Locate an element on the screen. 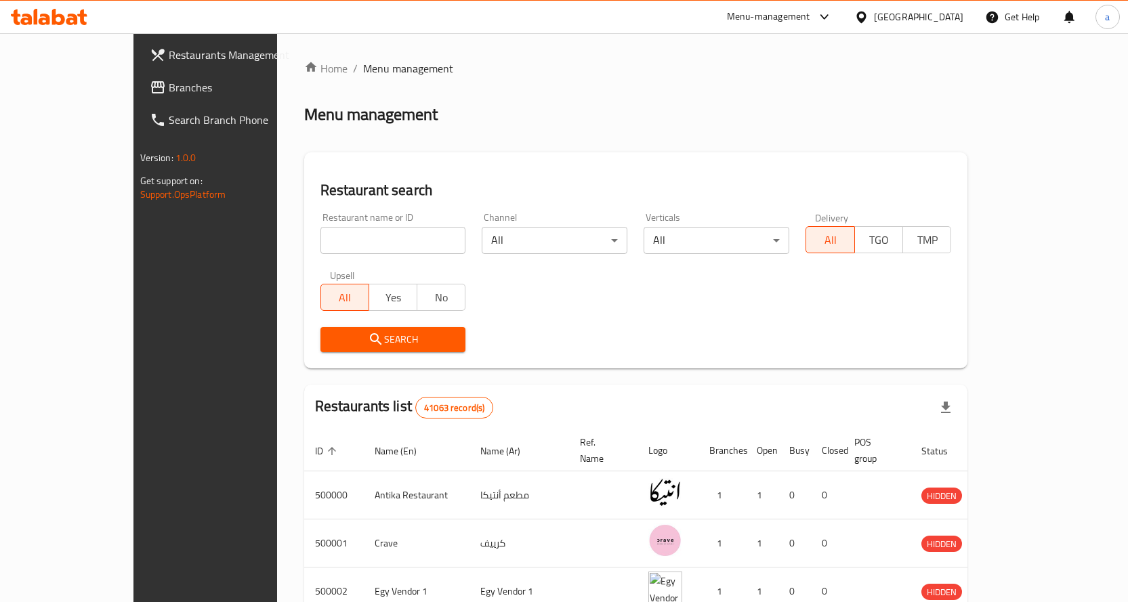  span: No is located at coordinates (441, 297).